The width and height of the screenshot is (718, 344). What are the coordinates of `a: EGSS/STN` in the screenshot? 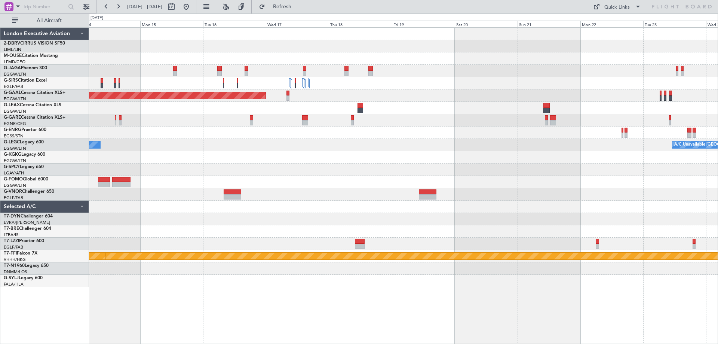 It's located at (13, 136).